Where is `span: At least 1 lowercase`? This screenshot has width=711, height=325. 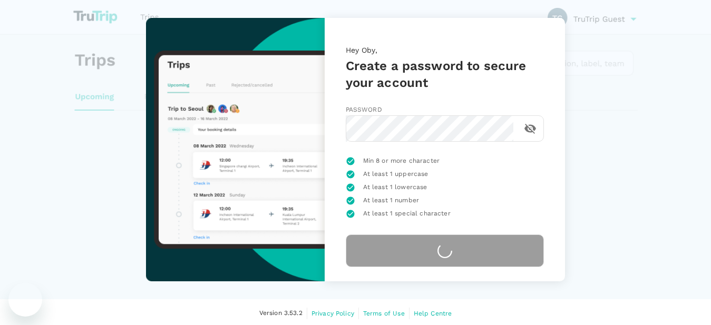
span: At least 1 lowercase is located at coordinates (395, 188).